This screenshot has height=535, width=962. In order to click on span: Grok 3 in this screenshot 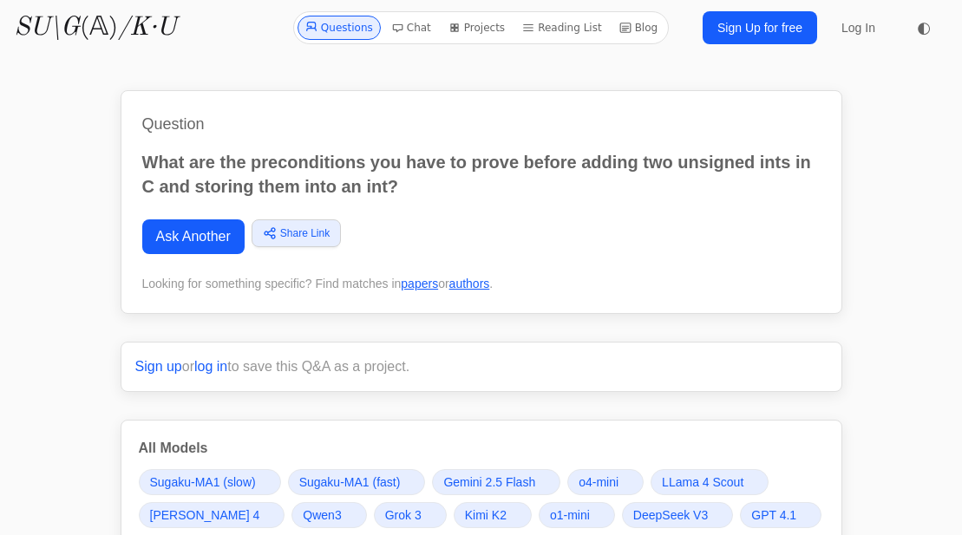, I will do `click(403, 515)`.